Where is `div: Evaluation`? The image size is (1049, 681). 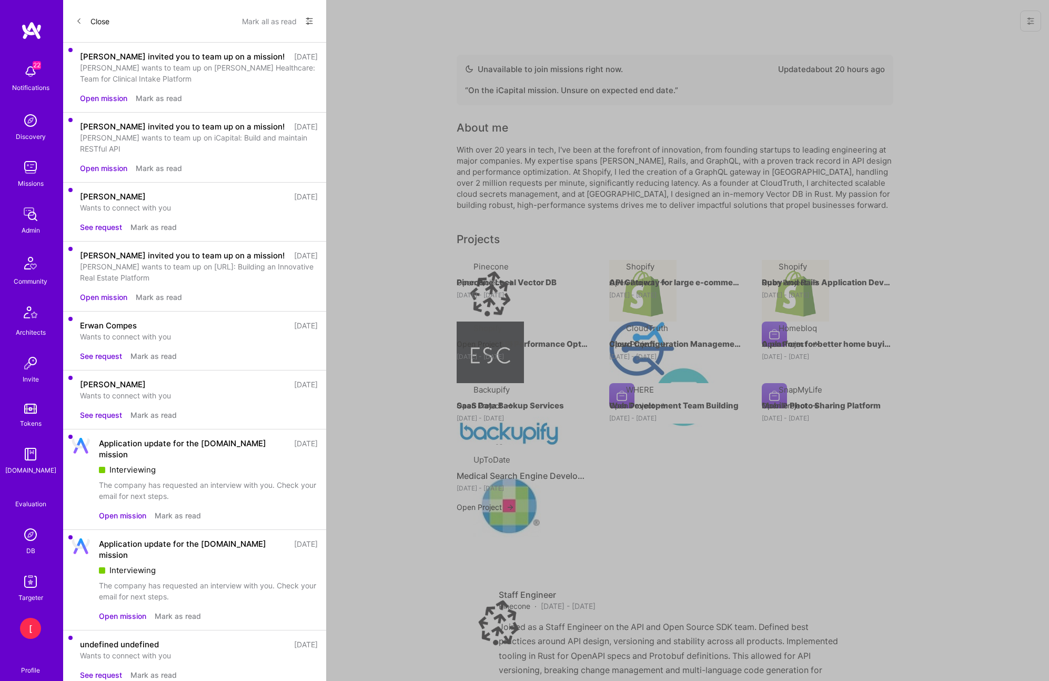 div: Evaluation is located at coordinates (31, 503).